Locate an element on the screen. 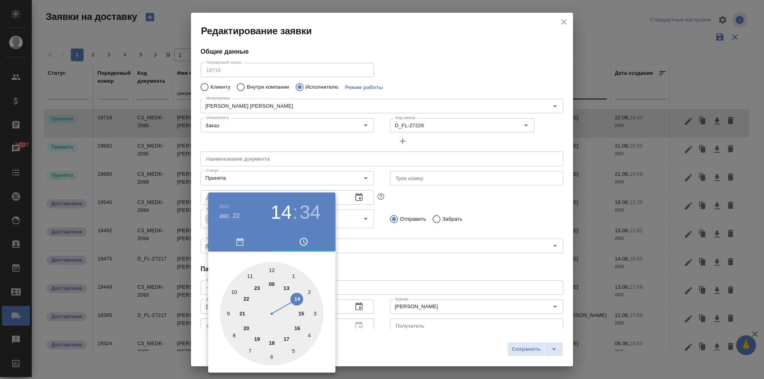 This screenshot has width=764, height=379. h3: 14 is located at coordinates (281, 212).